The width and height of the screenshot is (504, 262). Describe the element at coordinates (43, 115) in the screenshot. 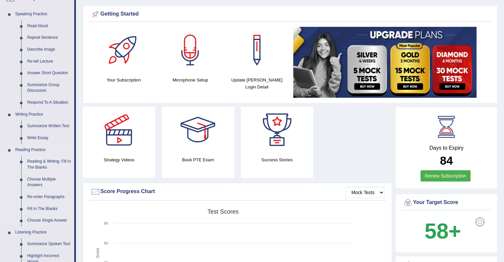

I see `a: Writing Practice` at that location.